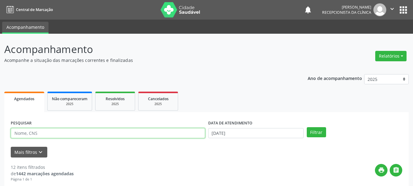 This screenshot has height=186, width=413. What do you see at coordinates (391, 56) in the screenshot?
I see `button: Relatórios` at bounding box center [391, 56].